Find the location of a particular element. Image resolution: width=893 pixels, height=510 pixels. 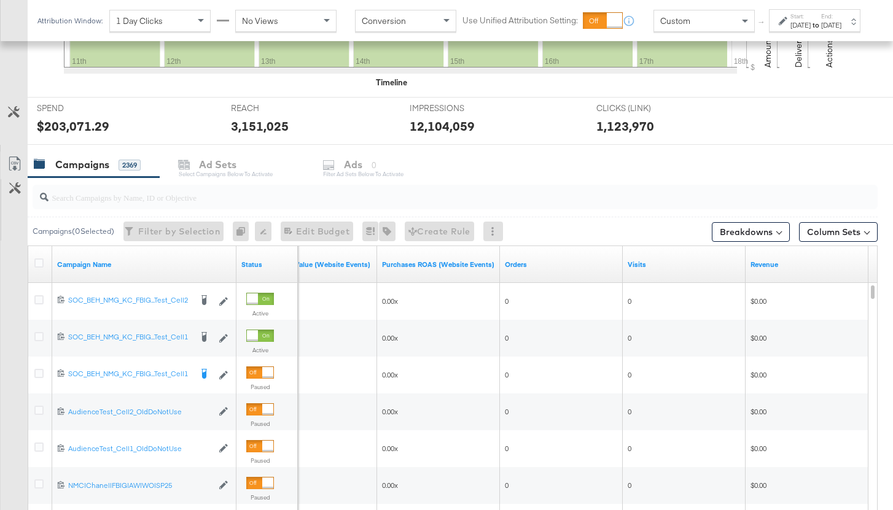

a: The monetary amount of products purchased is located at coordinates (807, 265).